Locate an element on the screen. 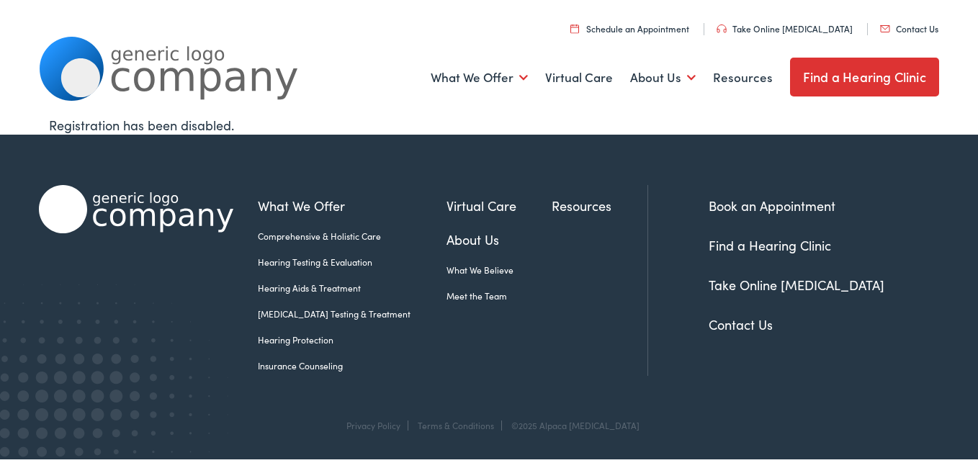  img: Alpaca Audiology is located at coordinates (136, 209).